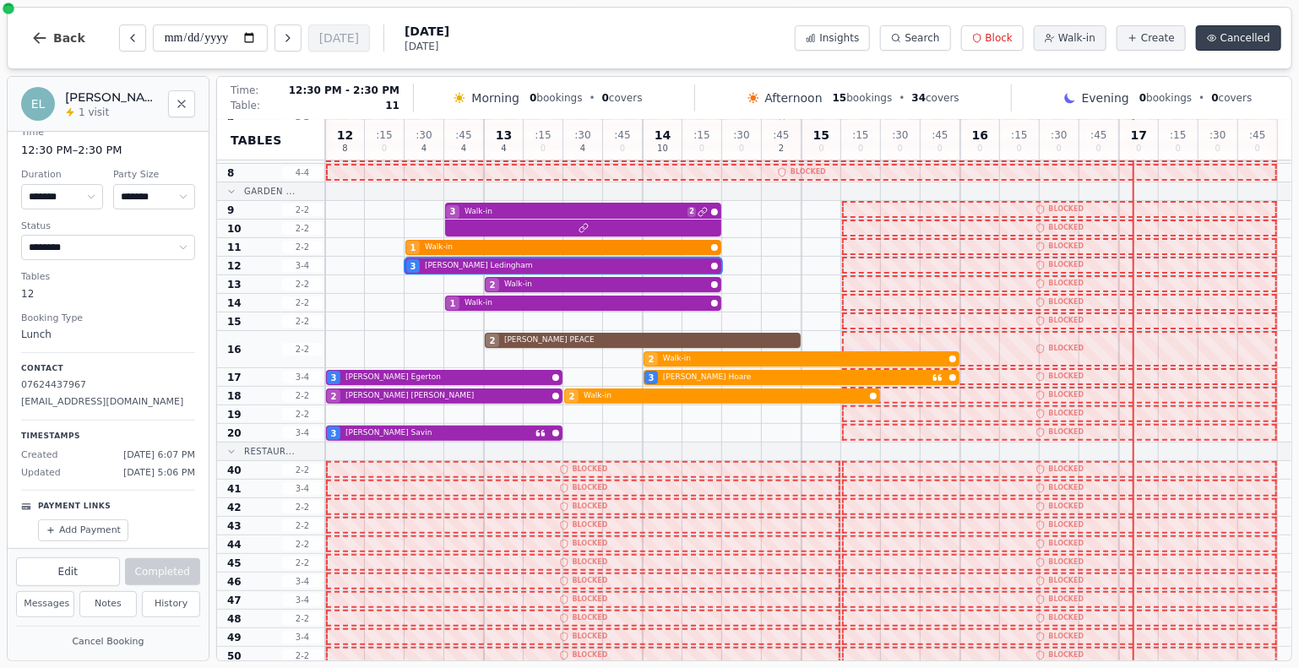  Describe the element at coordinates (495, 98) in the screenshot. I see `span: Morning` at that location.